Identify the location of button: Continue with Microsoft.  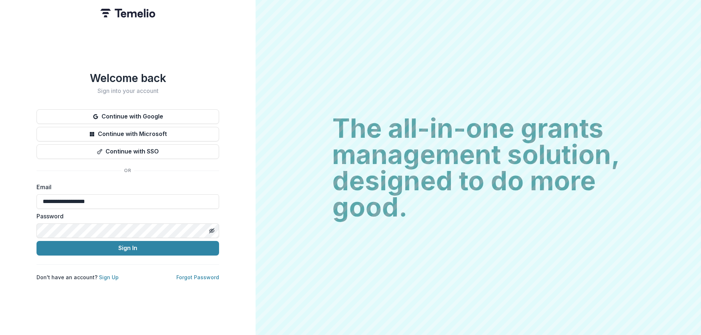
(128, 134).